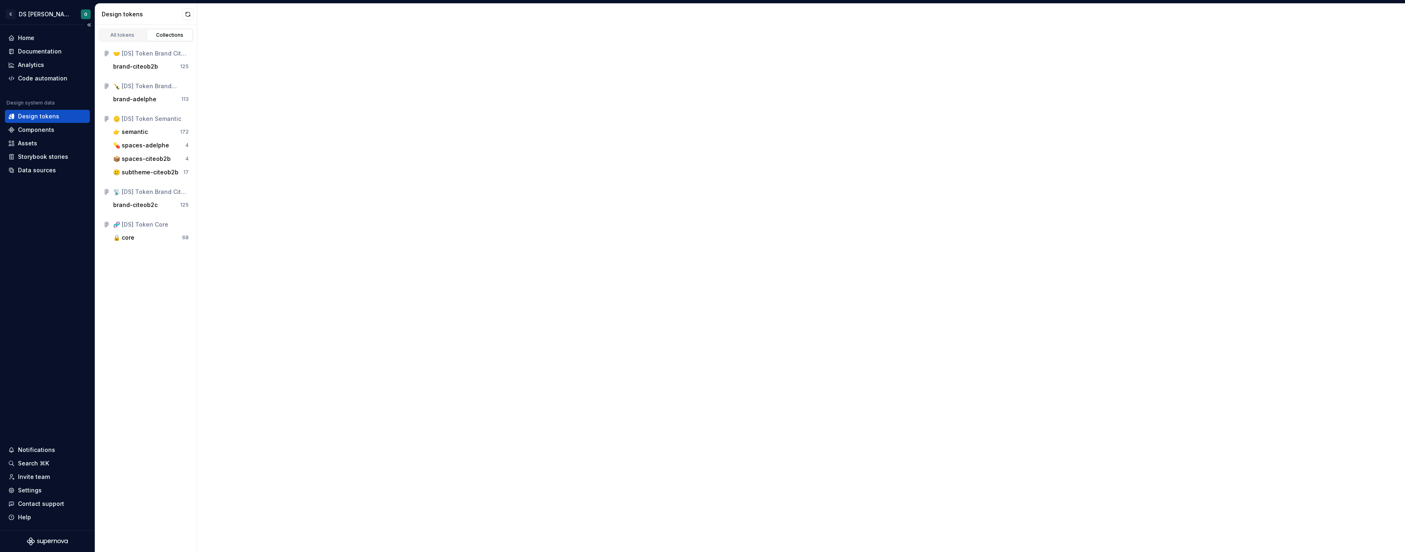 The image size is (1405, 552). Describe the element at coordinates (124, 238) in the screenshot. I see `div: 🔒 core` at that location.